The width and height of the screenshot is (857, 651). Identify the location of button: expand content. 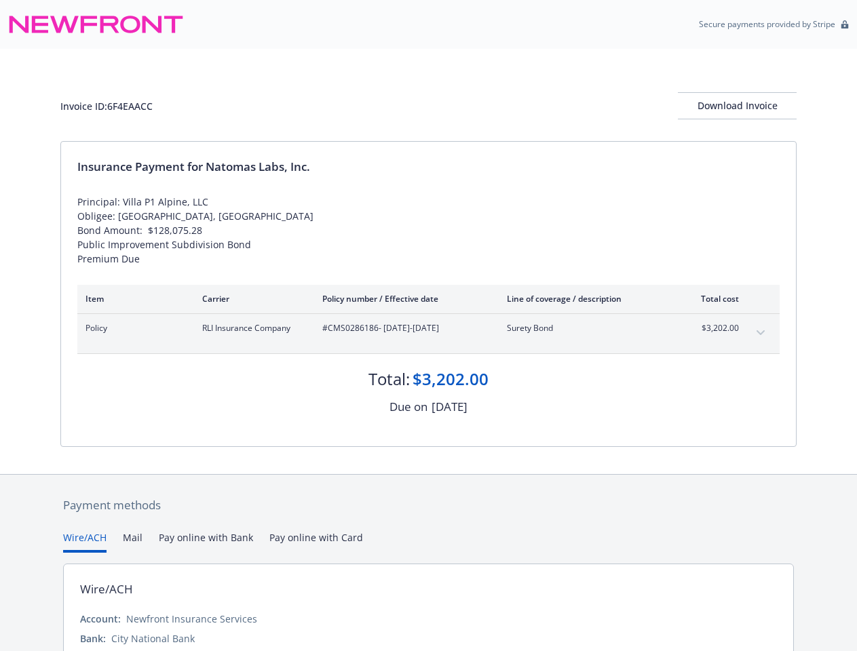
(761, 333).